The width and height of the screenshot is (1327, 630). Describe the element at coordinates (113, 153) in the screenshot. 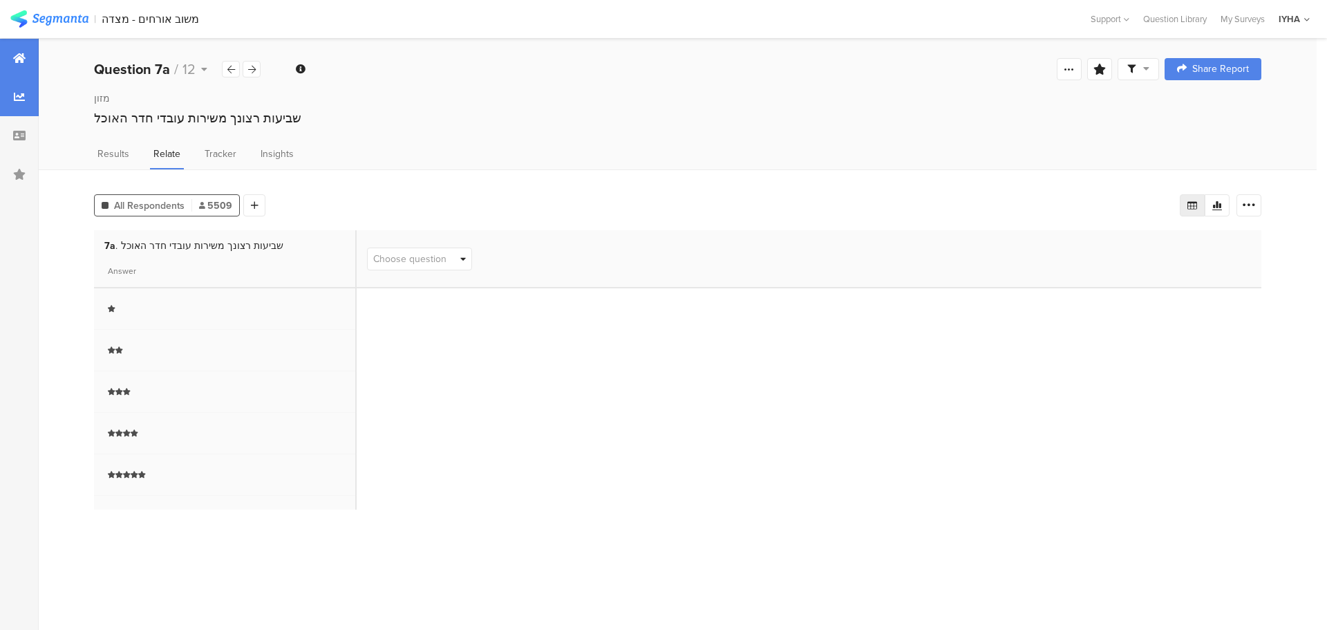

I see `span: Results` at that location.